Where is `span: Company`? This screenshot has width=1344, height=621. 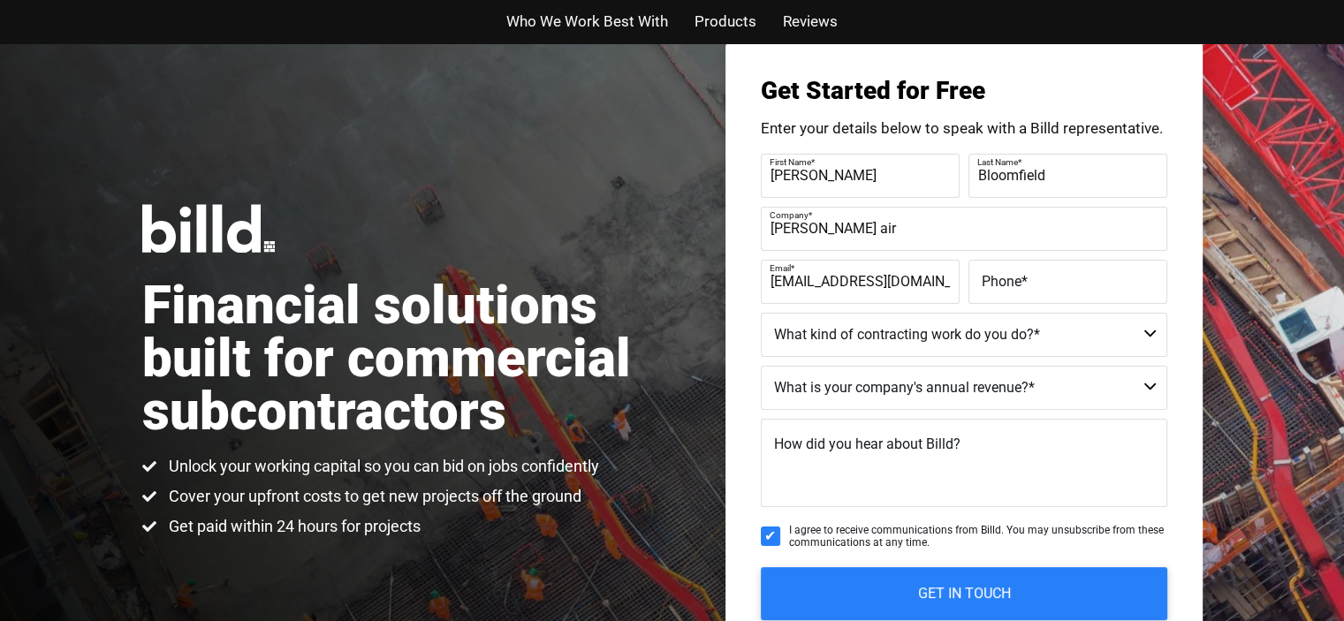 span: Company is located at coordinates (789, 214).